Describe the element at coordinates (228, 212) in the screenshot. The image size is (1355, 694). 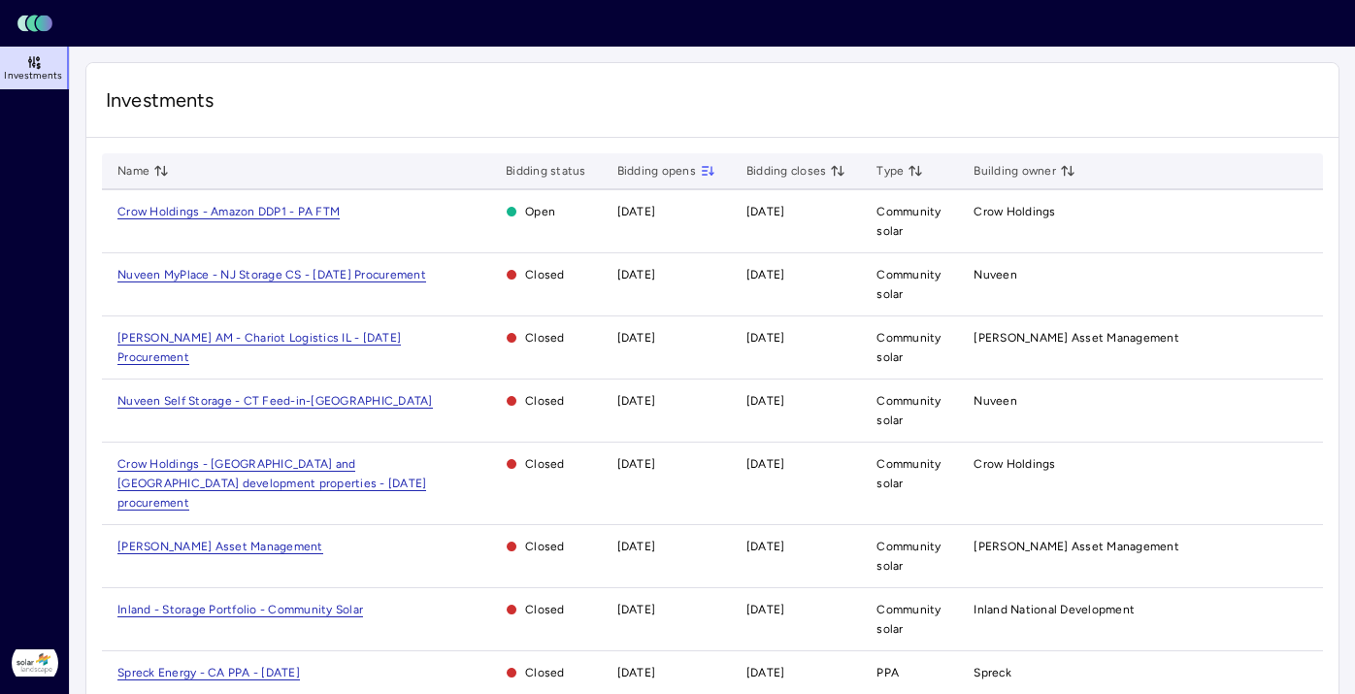
I see `a: Crow Holdings - Amazon DDP1 - PA FTM` at that location.